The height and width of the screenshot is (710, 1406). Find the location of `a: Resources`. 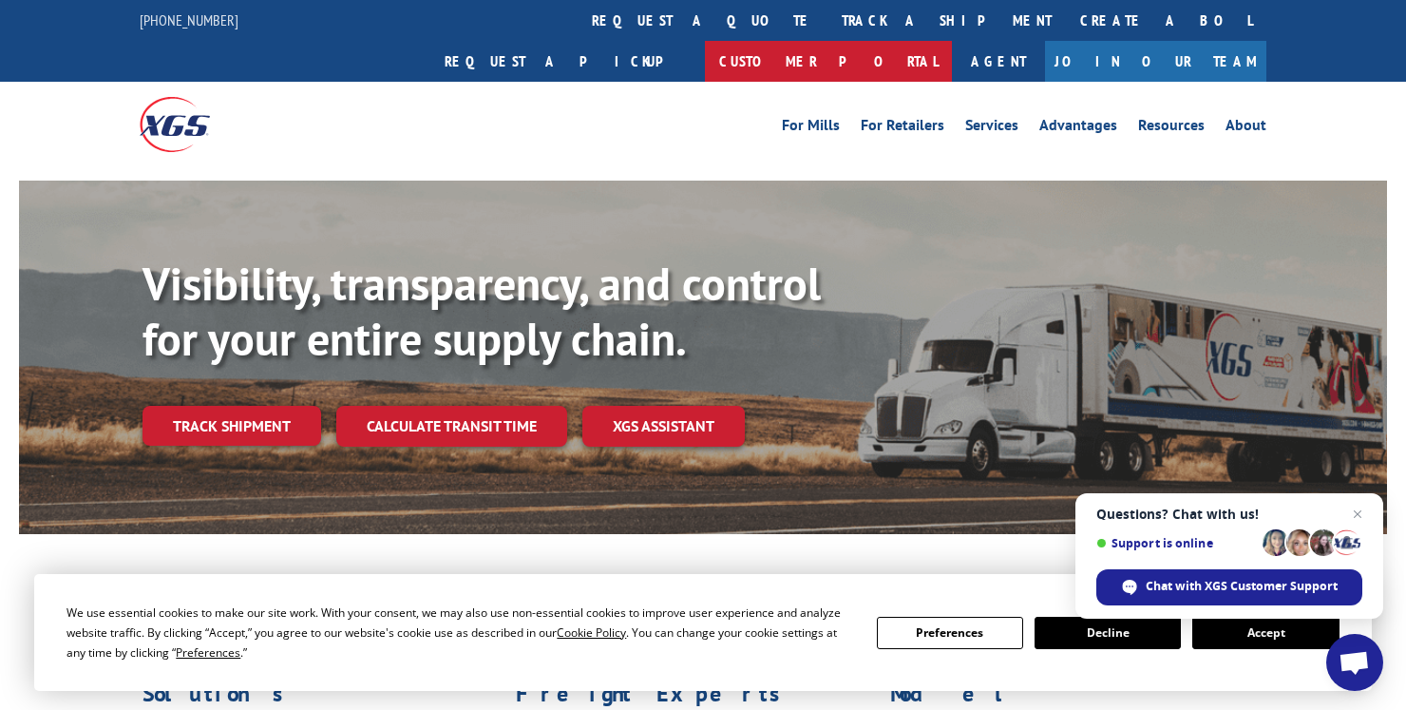

a: Resources is located at coordinates (1172, 128).